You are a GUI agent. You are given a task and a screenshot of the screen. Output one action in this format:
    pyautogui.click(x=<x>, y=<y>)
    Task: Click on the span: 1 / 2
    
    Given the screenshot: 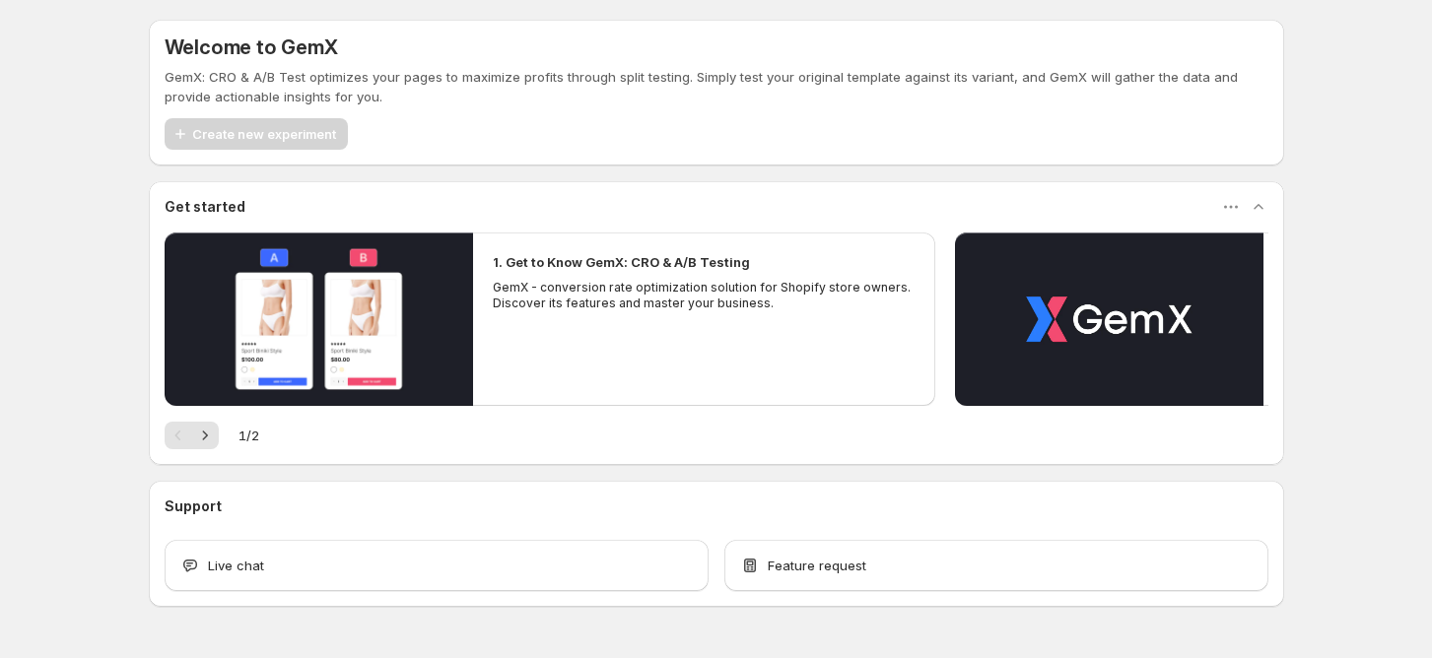 What is the action you would take?
    pyautogui.click(x=248, y=435)
    